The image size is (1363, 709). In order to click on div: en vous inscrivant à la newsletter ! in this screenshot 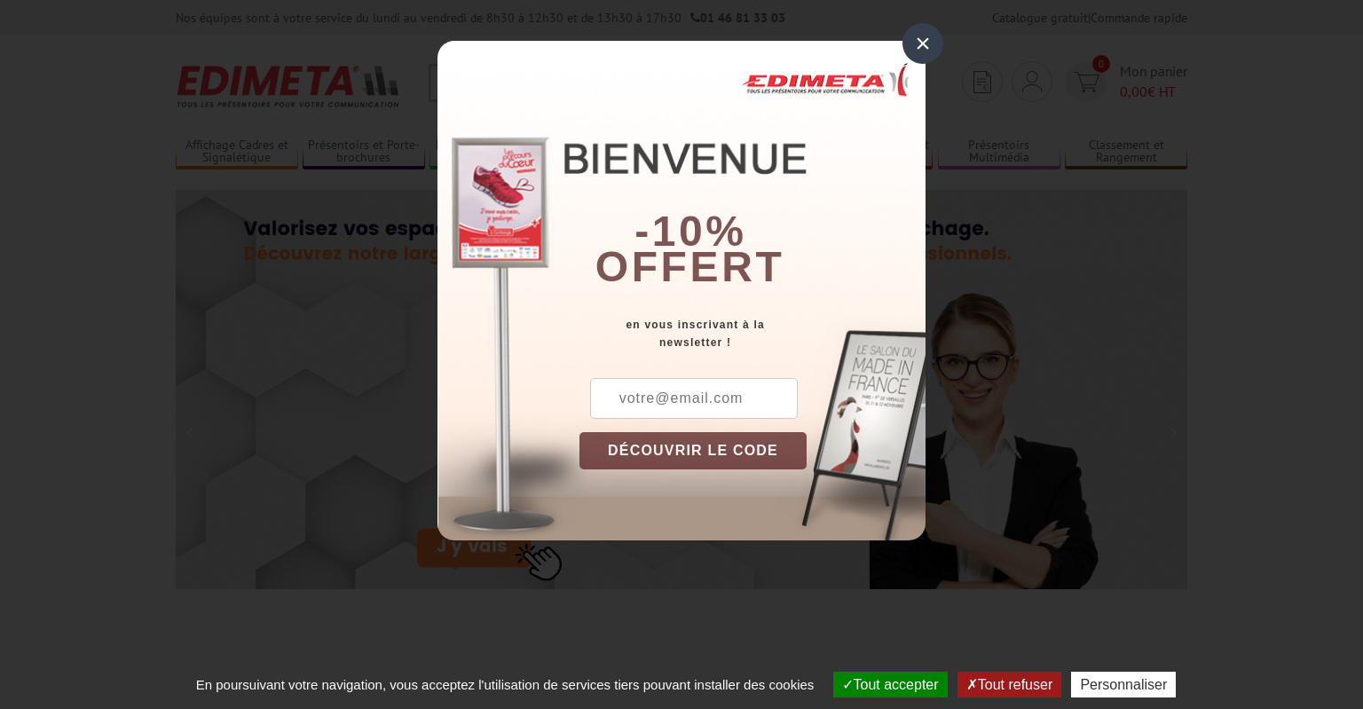, I will do `click(752, 334)`.